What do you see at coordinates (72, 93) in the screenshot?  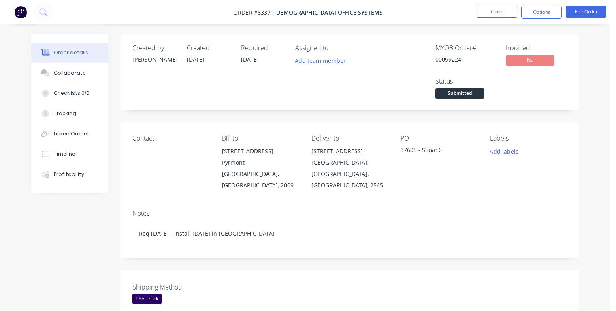 I see `div: Checklists 0/0` at bounding box center [72, 93].